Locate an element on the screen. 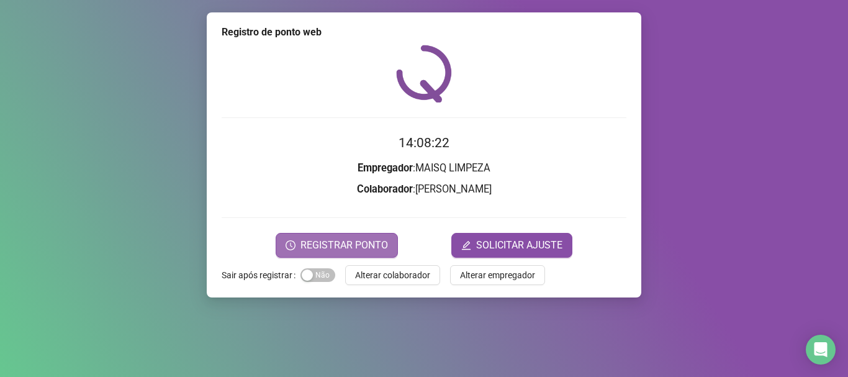 This screenshot has width=848, height=377. button: Alterar colaborador is located at coordinates (392, 275).